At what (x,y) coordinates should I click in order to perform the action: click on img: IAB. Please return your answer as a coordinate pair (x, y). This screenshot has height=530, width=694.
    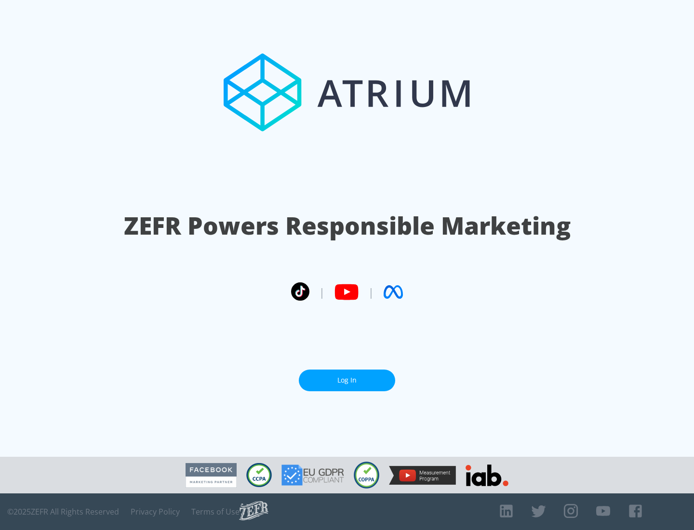
    Looking at the image, I should click on (487, 475).